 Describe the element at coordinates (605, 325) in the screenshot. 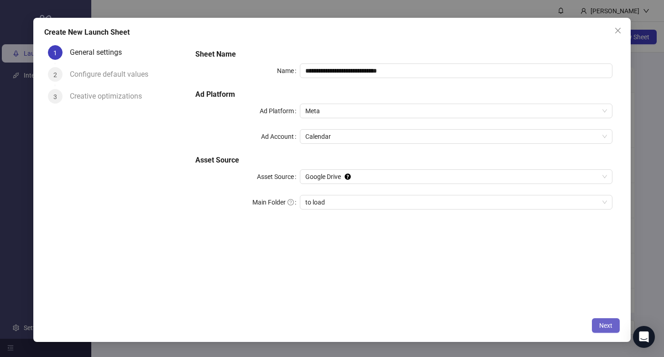

I see `span: Next` at that location.